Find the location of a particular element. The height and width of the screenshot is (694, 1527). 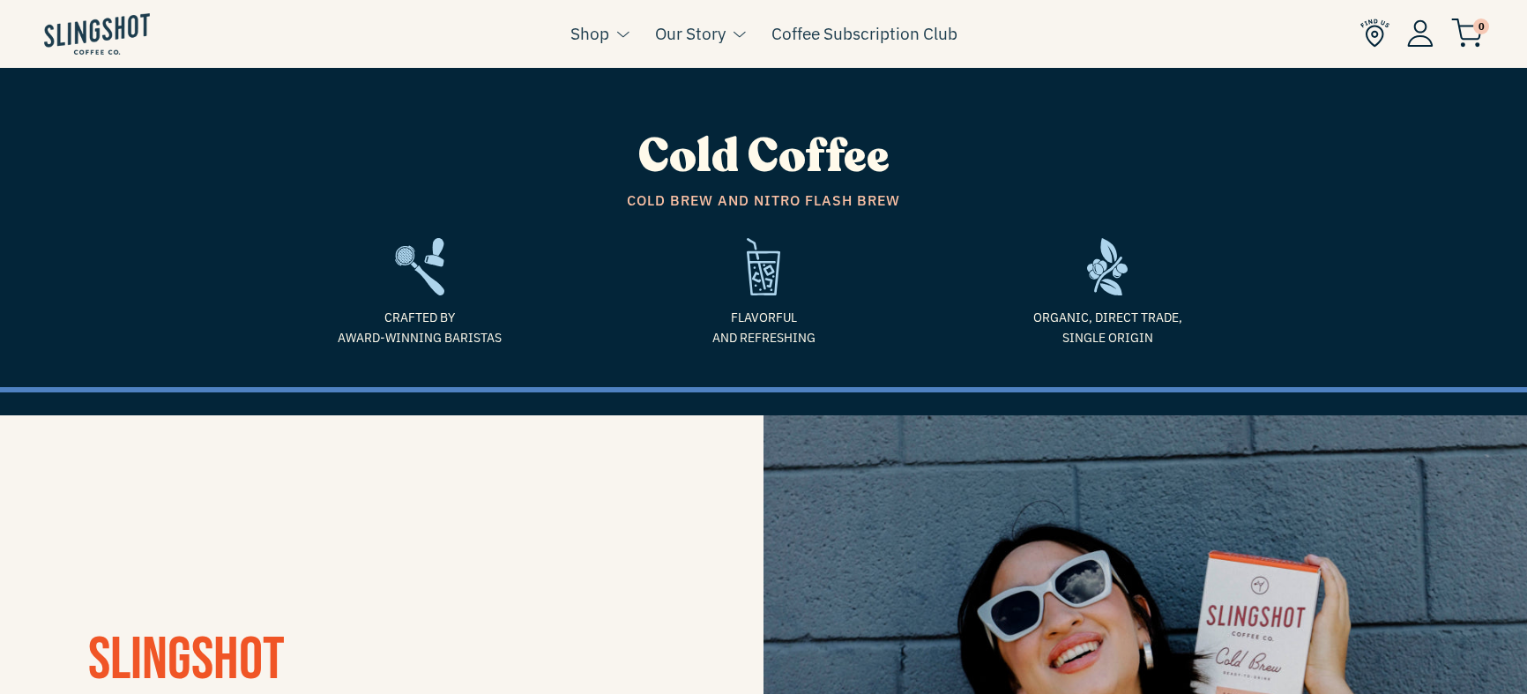

span: 0 is located at coordinates (1481, 26).